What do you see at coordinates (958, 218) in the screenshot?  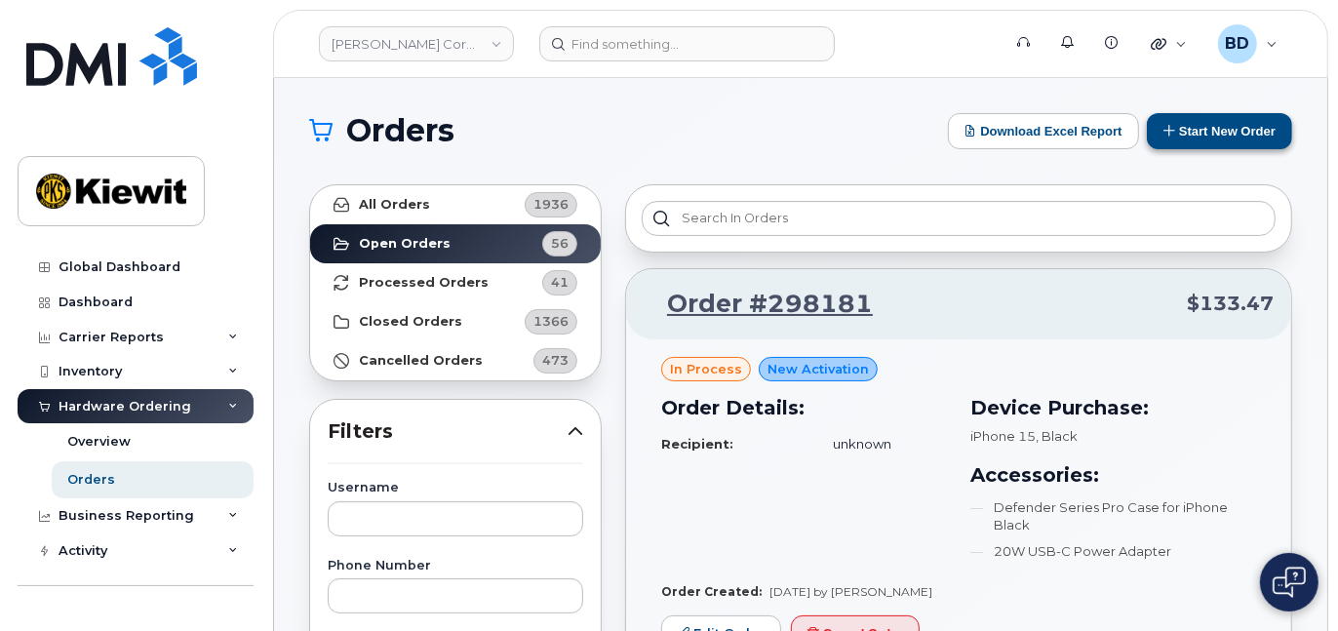 I see `input: Search in orders` at bounding box center [958, 218].